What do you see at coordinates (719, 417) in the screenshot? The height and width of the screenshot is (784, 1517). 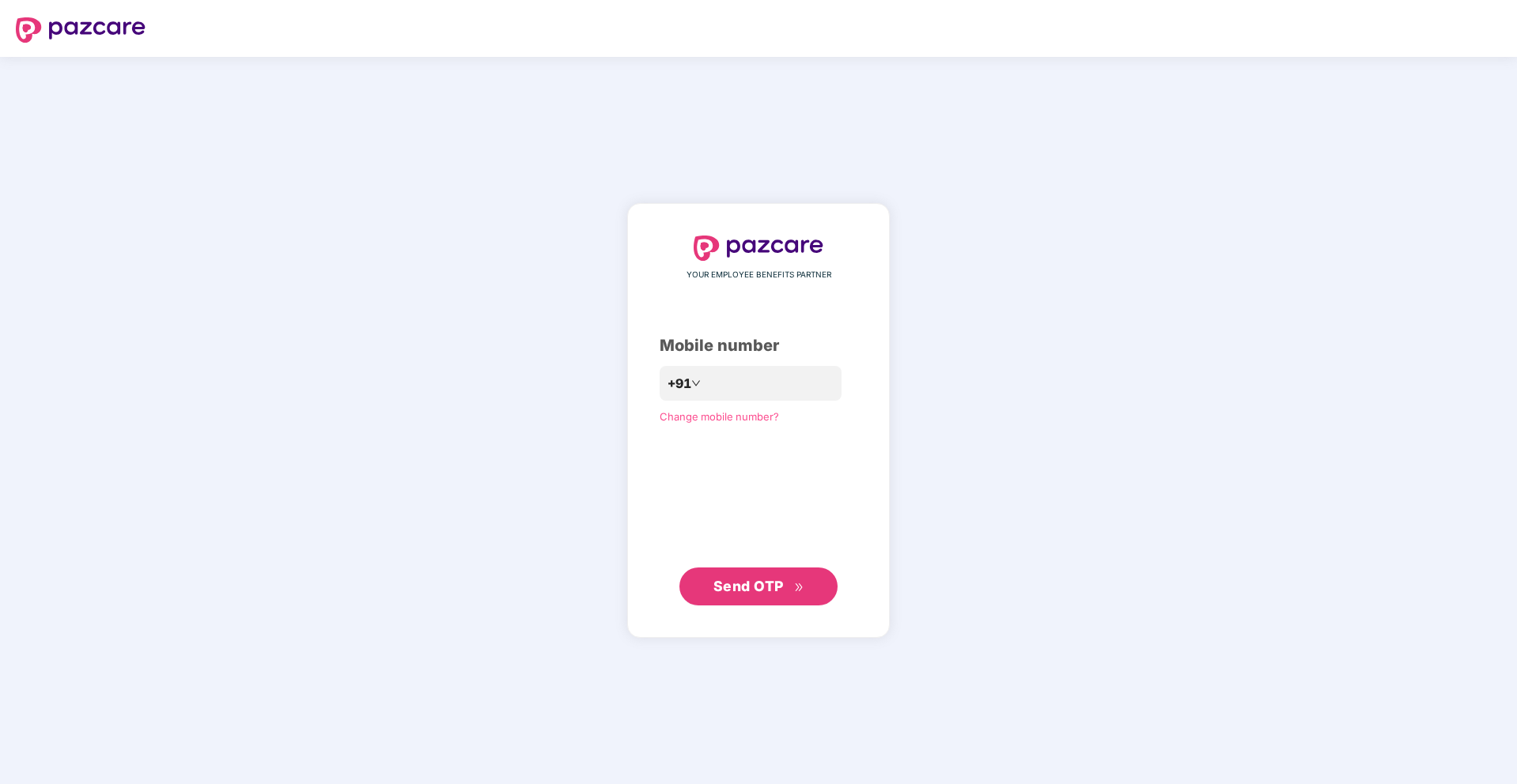 I see `span: Change mobile number?` at bounding box center [719, 417].